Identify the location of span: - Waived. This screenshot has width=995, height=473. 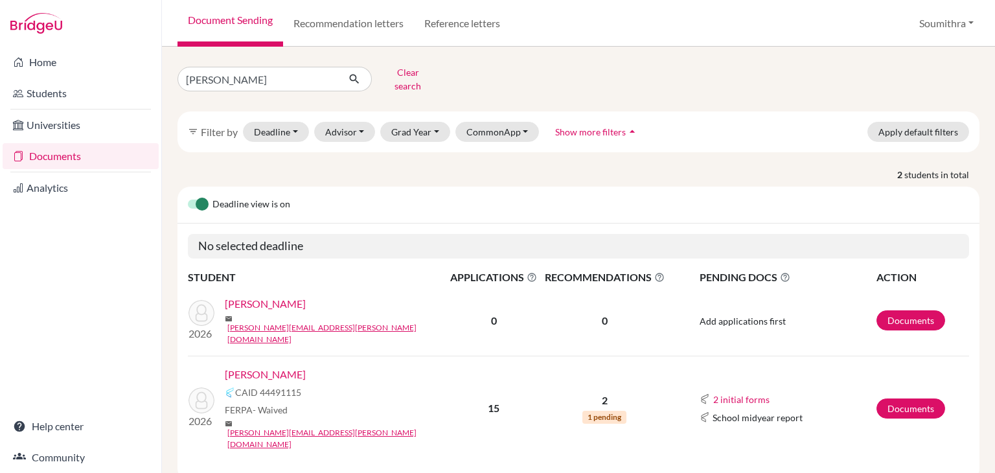
(270, 410).